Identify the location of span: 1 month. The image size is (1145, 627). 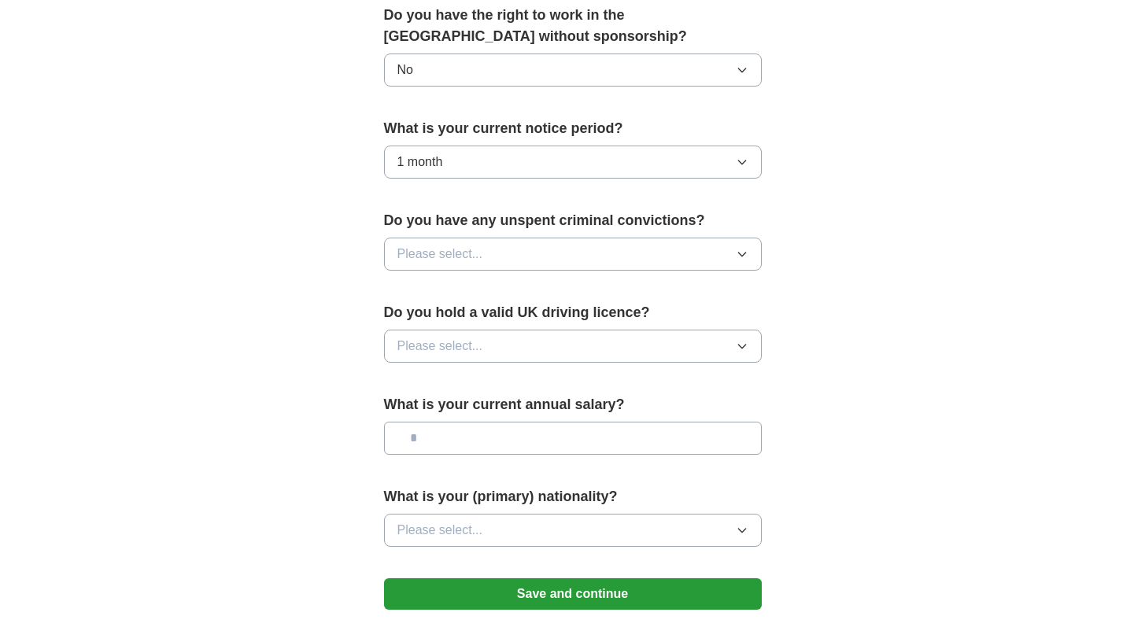
(420, 162).